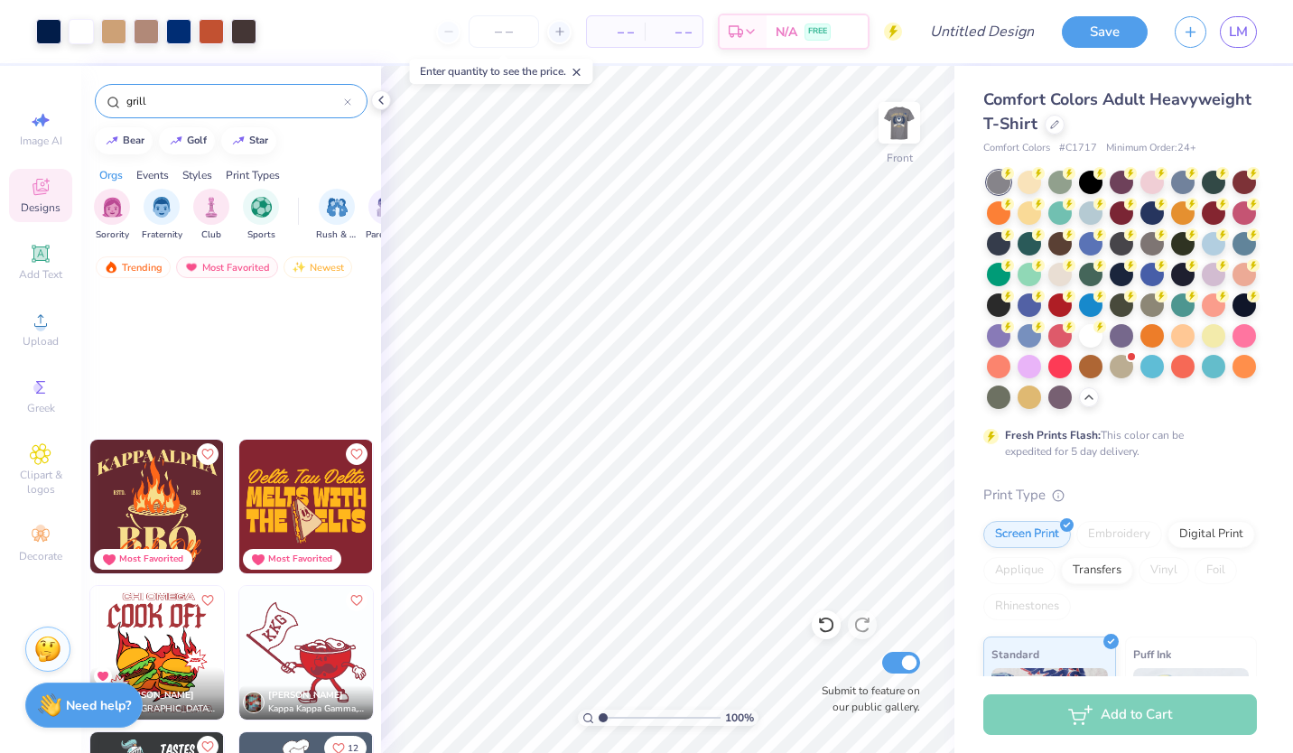  I want to click on img: Fraternity Image, so click(162, 207).